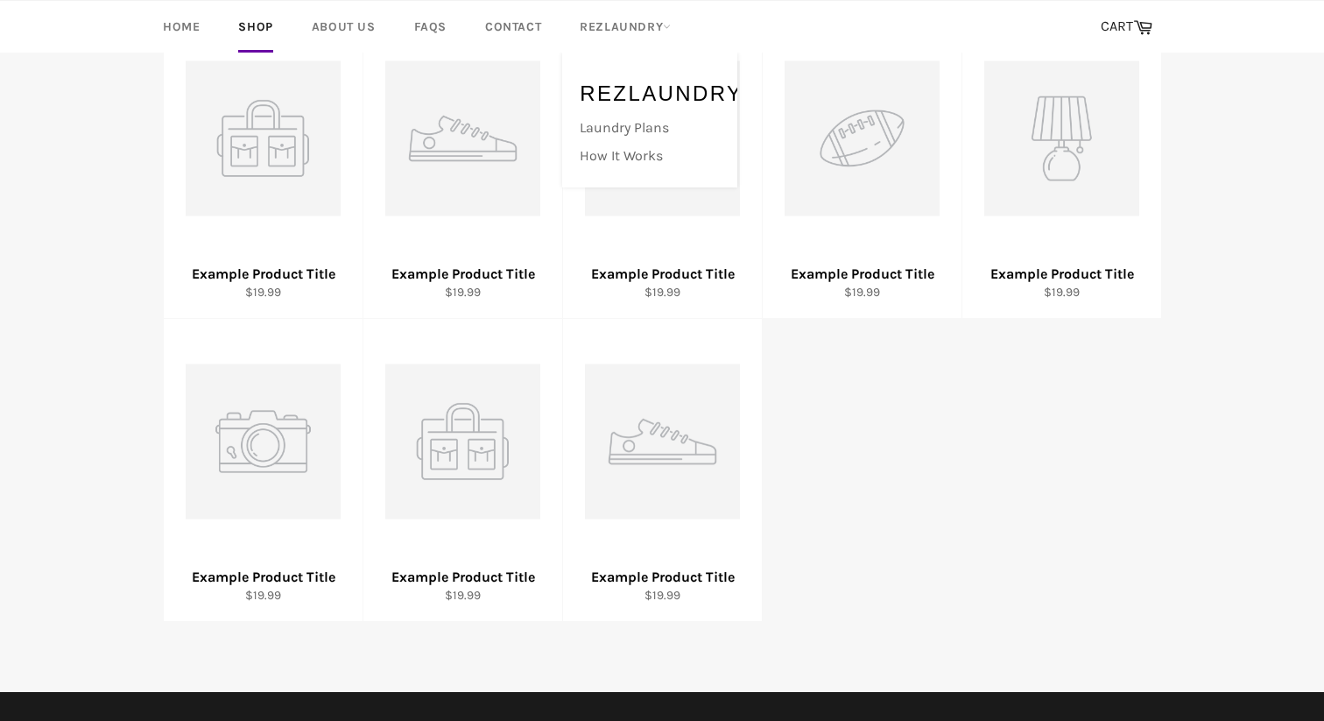 This screenshot has height=721, width=1324. I want to click on a: Home, so click(181, 26).